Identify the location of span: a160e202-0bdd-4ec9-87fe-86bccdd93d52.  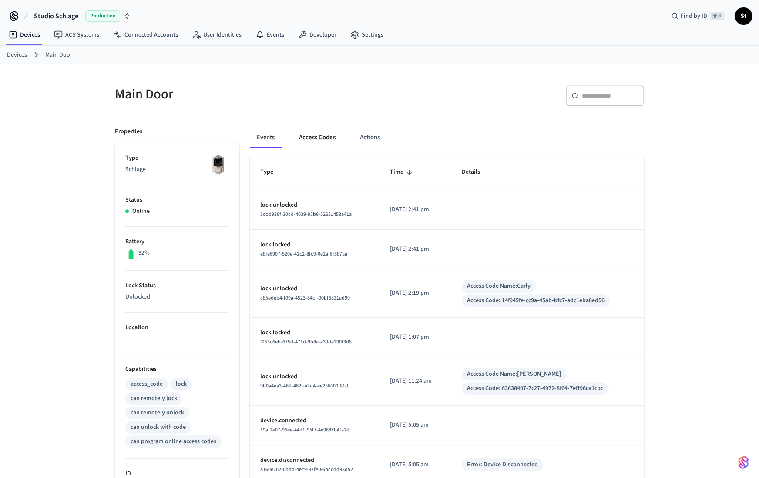
(306, 469).